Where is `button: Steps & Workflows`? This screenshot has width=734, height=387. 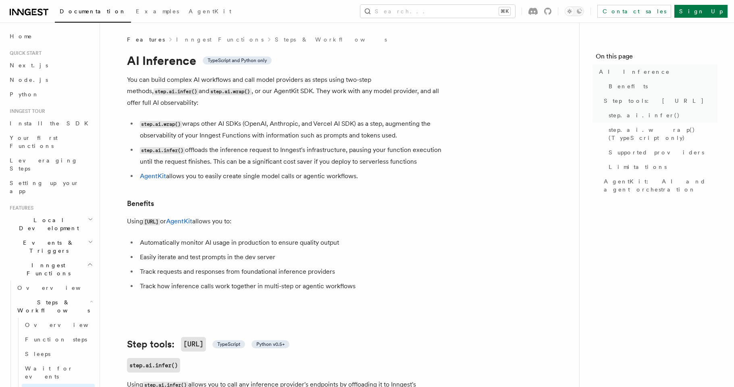 button: Steps & Workflows is located at coordinates (54, 306).